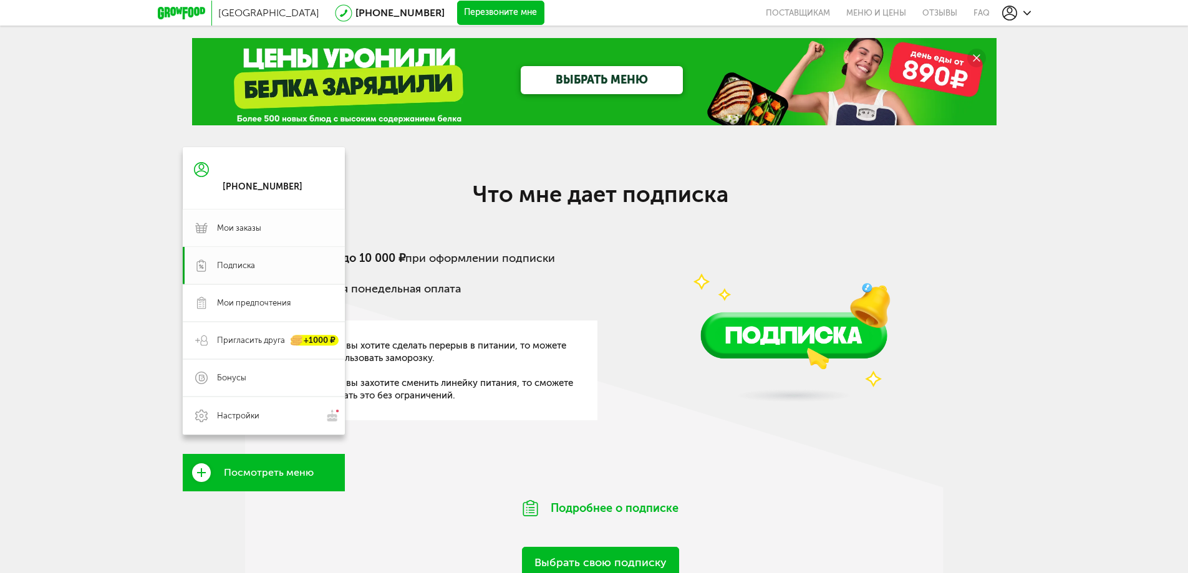 Image resolution: width=1188 pixels, height=573 pixels. I want to click on a: Посмотреть меню, so click(264, 473).